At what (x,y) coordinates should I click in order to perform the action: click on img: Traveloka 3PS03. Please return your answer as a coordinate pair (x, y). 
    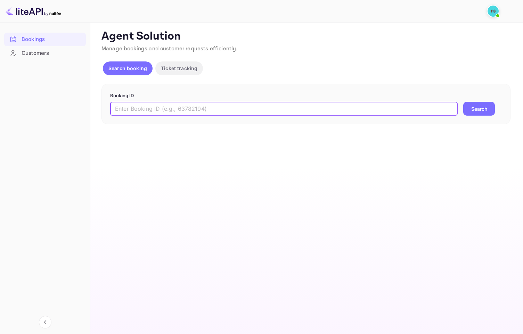
    Looking at the image, I should click on (493, 11).